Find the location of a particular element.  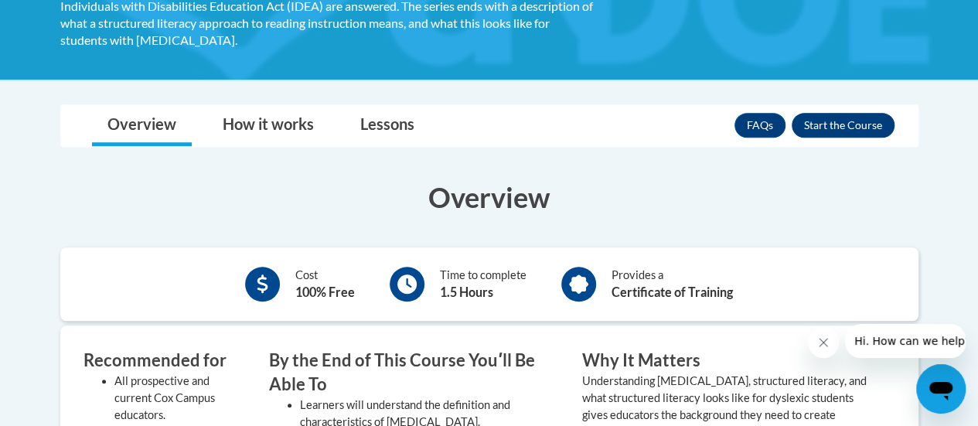

h3: Overview is located at coordinates (489, 197).